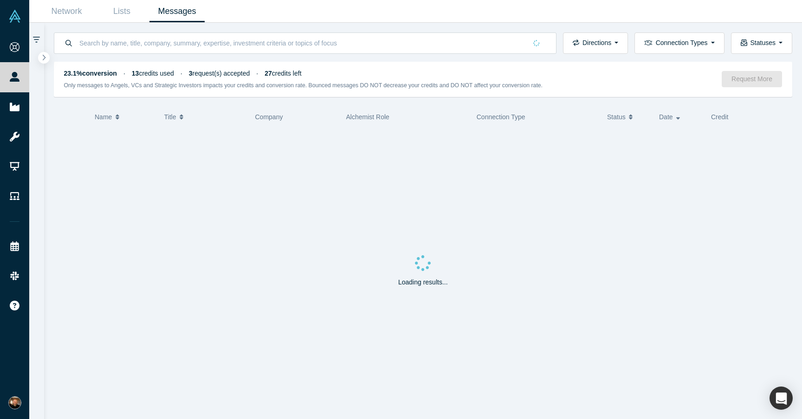 This screenshot has height=419, width=802. I want to click on button: Statuses, so click(761, 43).